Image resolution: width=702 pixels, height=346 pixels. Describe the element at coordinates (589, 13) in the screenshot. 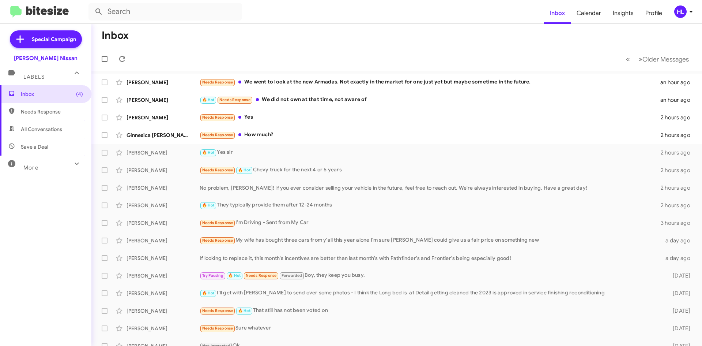

I see `span: Calendar` at that location.